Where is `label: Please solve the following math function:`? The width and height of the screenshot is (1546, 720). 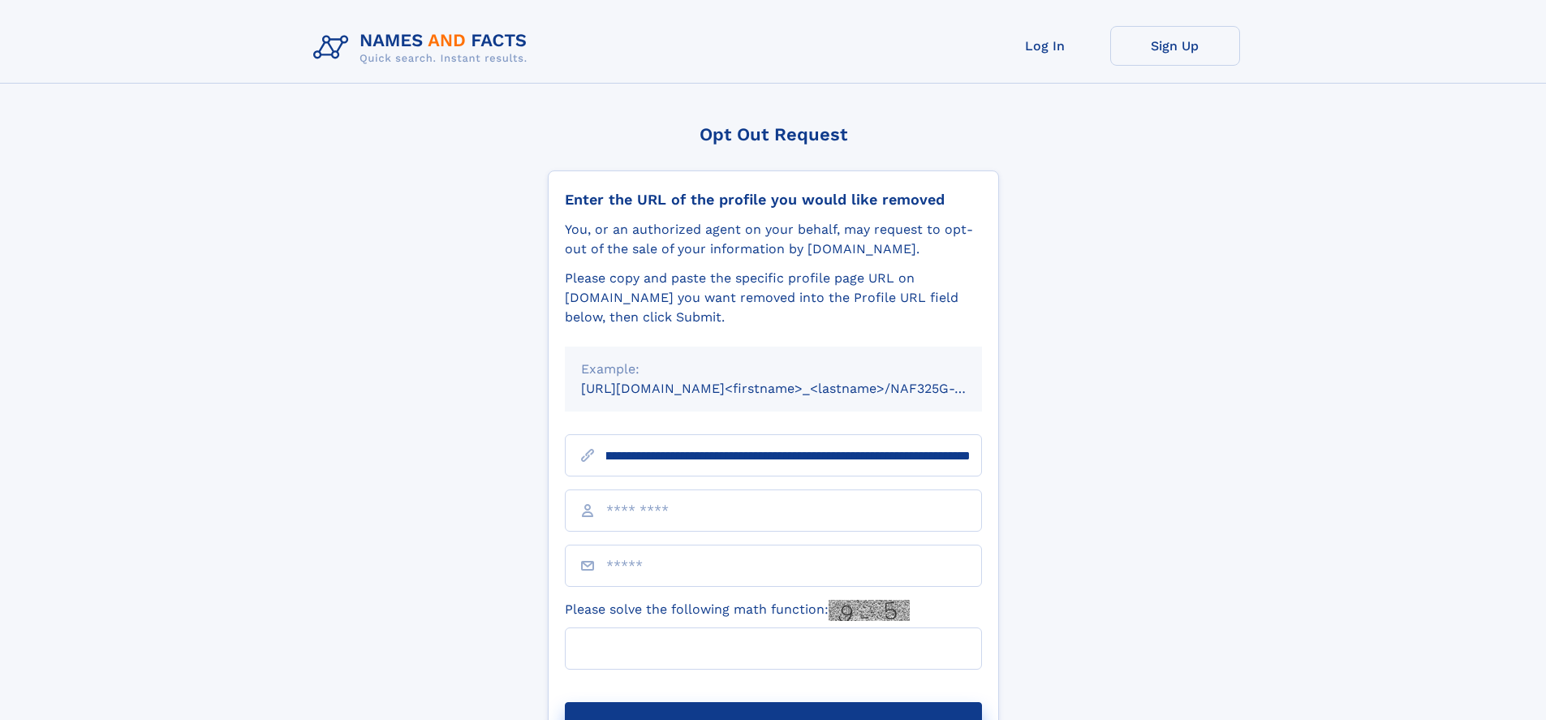 label: Please solve the following math function: is located at coordinates (737, 610).